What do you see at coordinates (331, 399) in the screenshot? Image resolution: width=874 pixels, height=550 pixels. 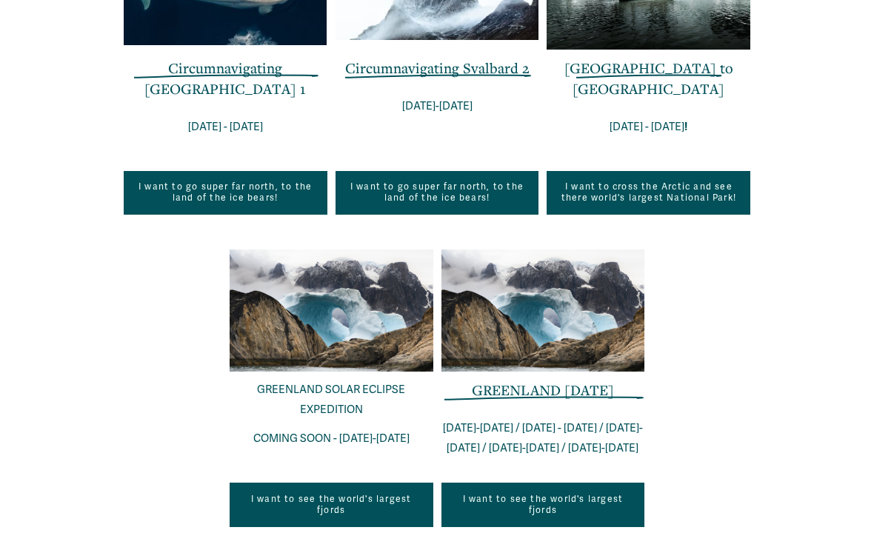 I see `p: GREENLAND SOLAR ECLIPSE EXPEDITION` at bounding box center [331, 399].